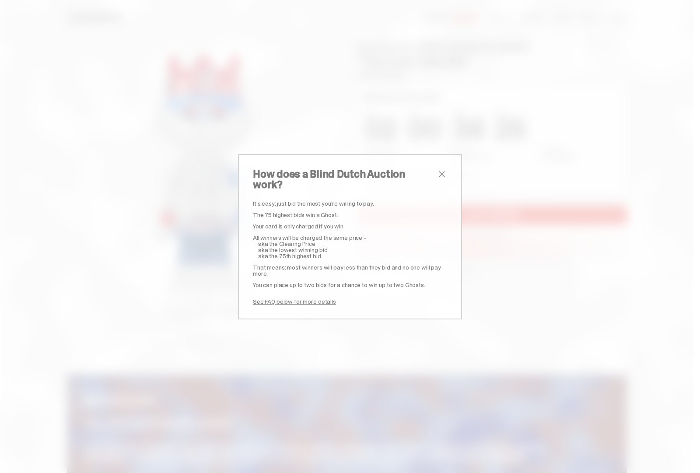 The height and width of the screenshot is (473, 700). I want to click on button: close, so click(442, 174).